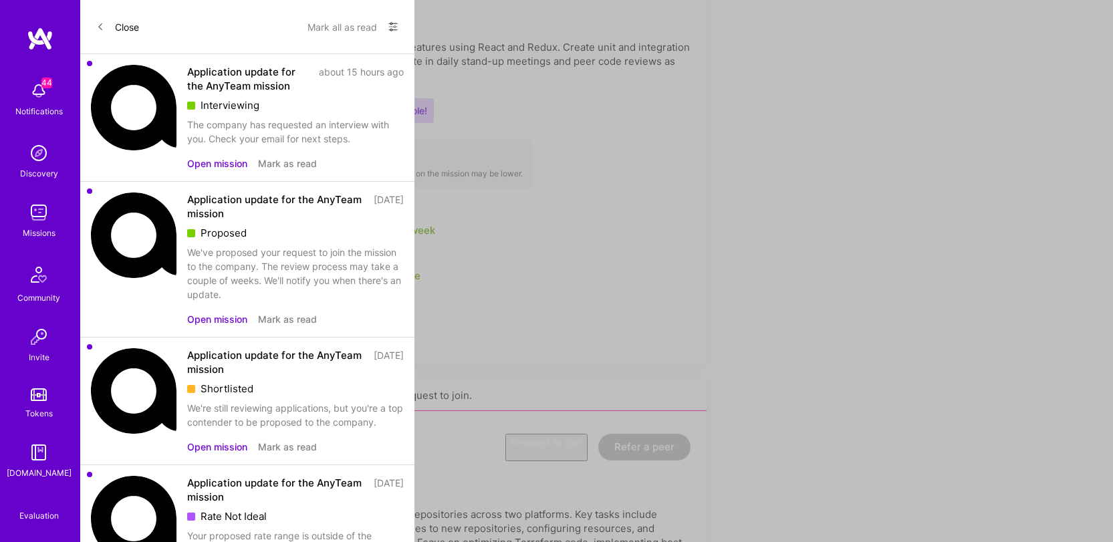  Describe the element at coordinates (39, 413) in the screenshot. I see `div: Tokens` at that location.